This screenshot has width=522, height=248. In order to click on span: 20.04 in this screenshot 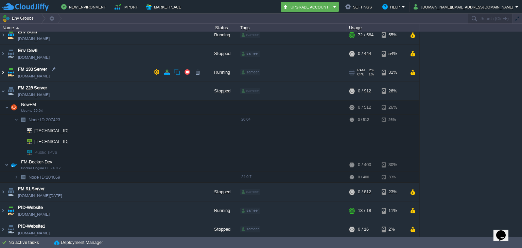, I will do `click(246, 119)`.